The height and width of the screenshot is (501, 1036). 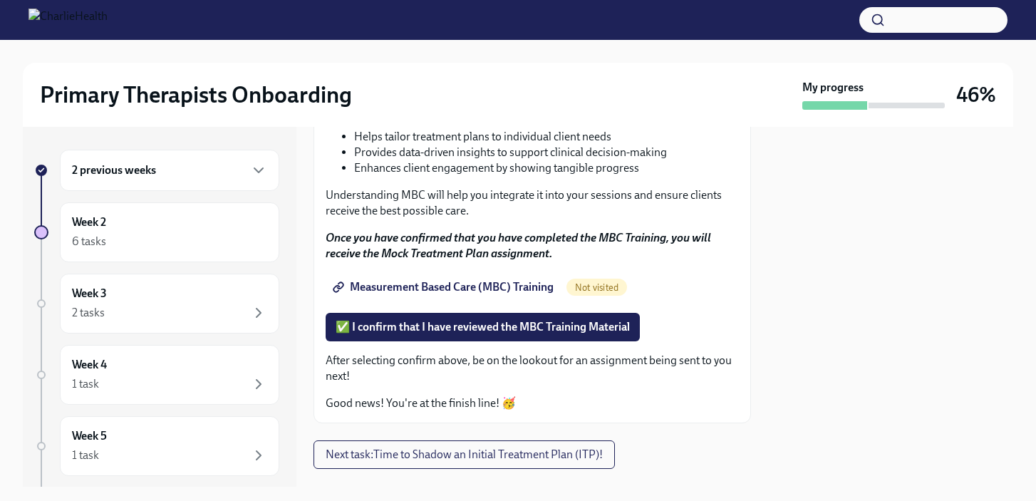 What do you see at coordinates (89, 365) in the screenshot?
I see `h6: Week 4` at bounding box center [89, 365].